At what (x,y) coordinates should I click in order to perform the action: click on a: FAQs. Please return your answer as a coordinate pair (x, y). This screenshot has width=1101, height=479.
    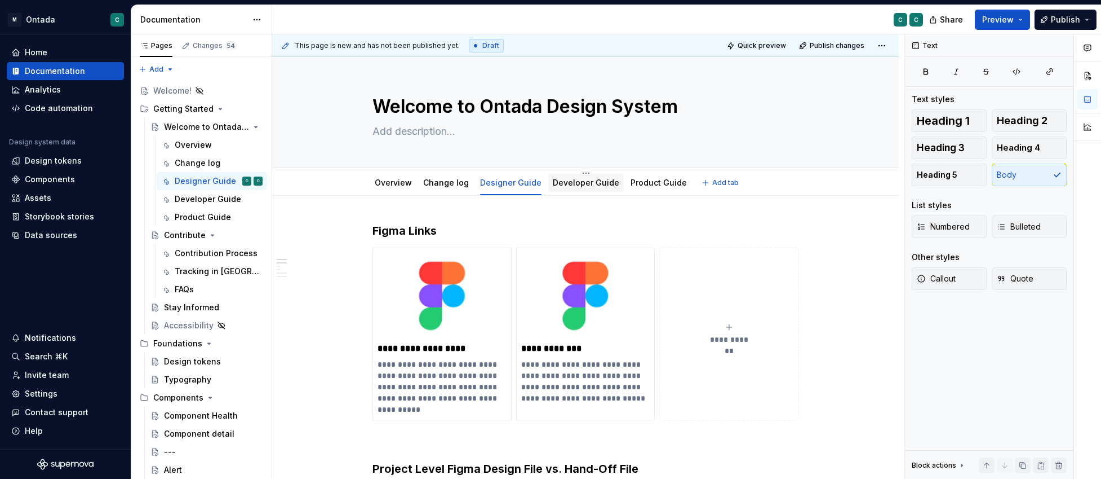
    Looking at the image, I should click on (212, 289).